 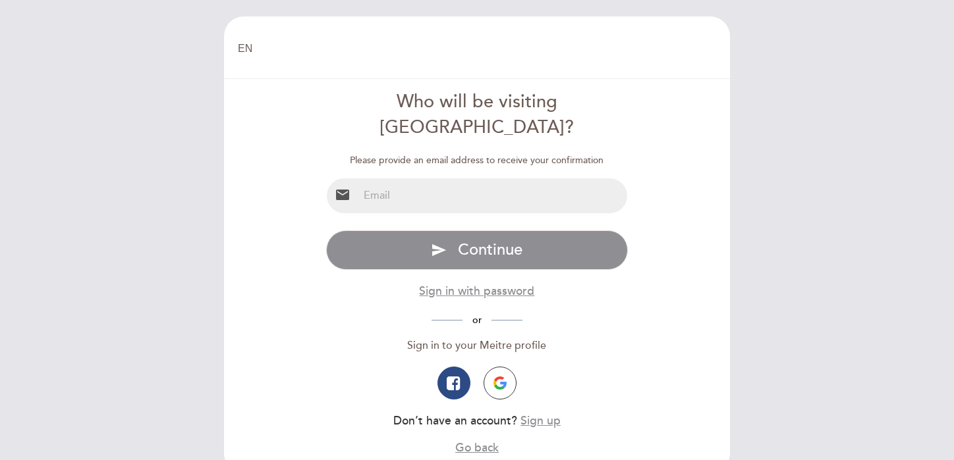 What do you see at coordinates (477, 161) in the screenshot?
I see `div: Please provide an email address to receive your confirmation` at bounding box center [477, 161].